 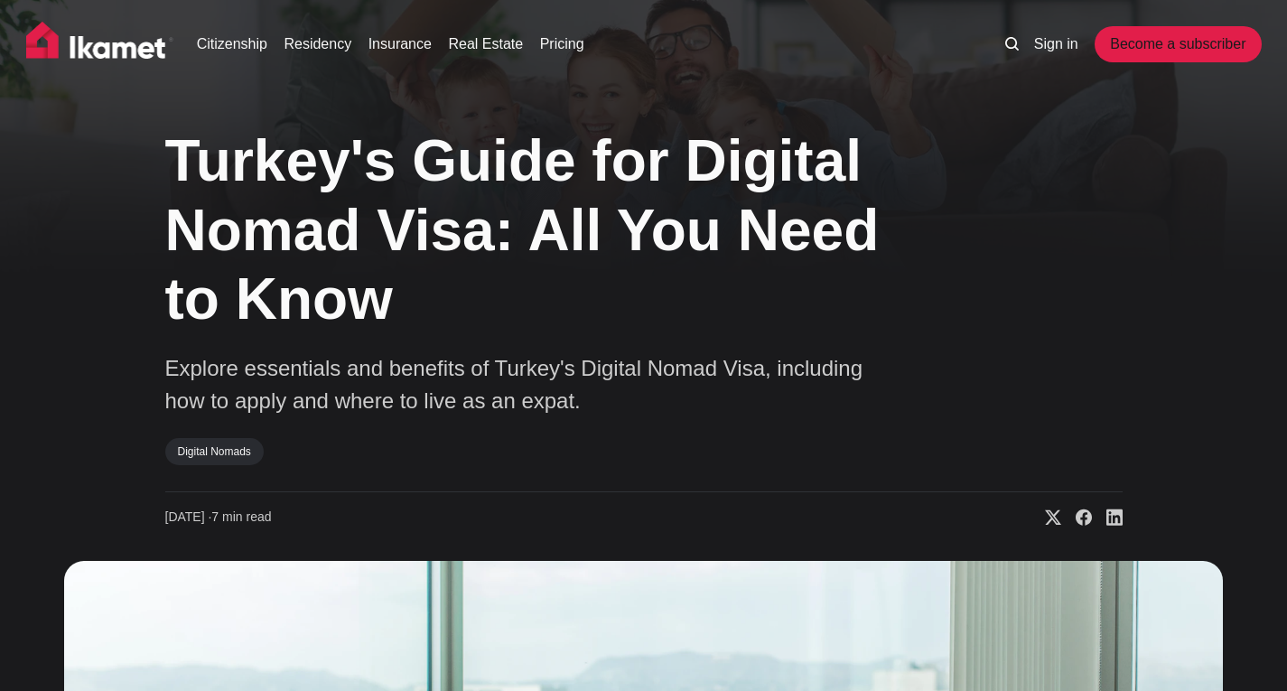 I want to click on a: Residency, so click(x=317, y=44).